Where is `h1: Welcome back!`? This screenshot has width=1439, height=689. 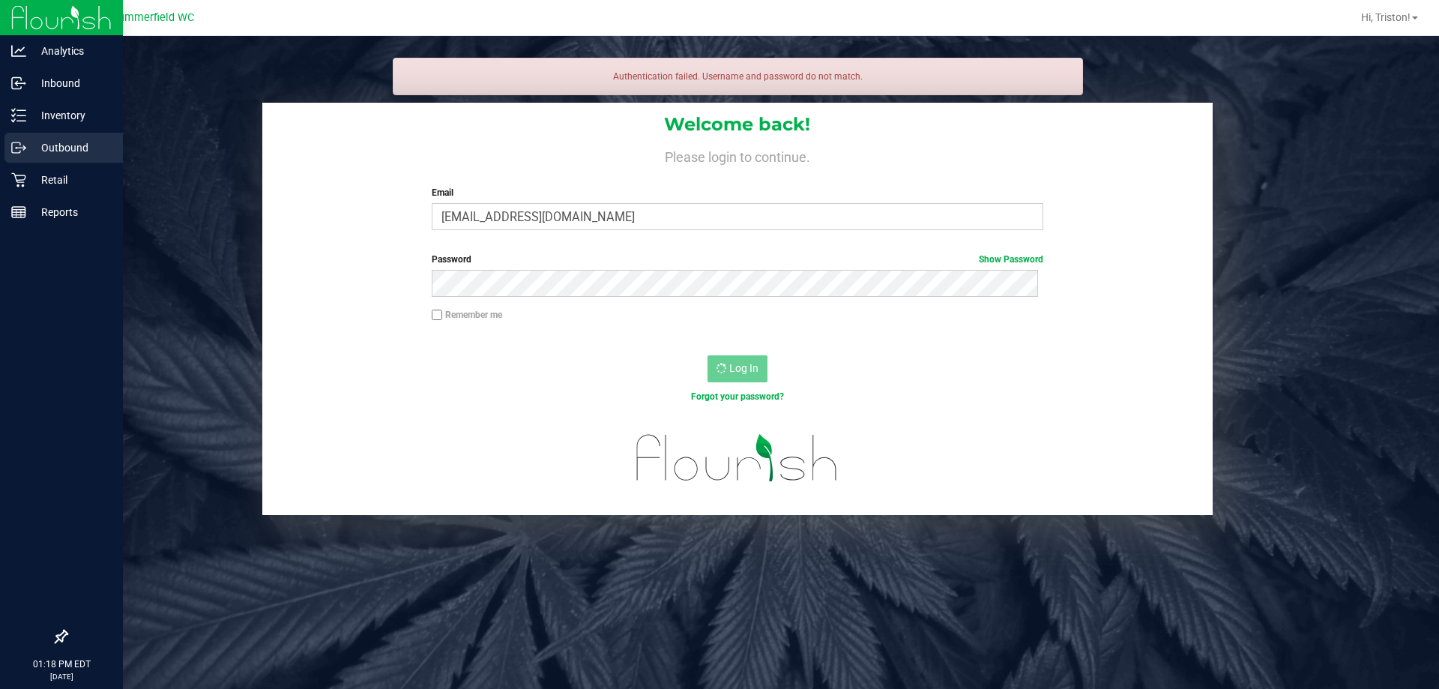
h1: Welcome back! is located at coordinates (738, 124).